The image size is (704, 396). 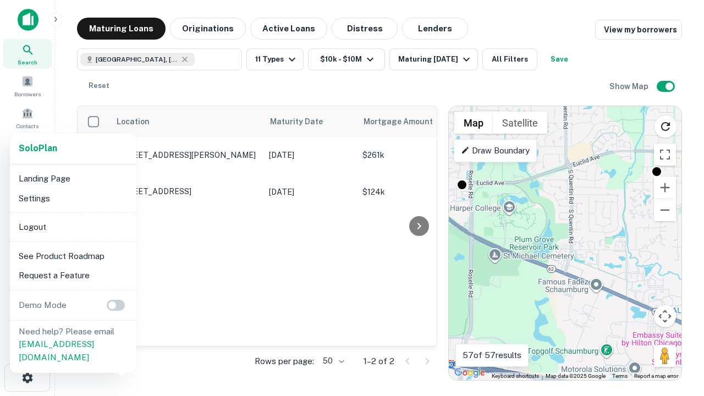 I want to click on li: See Product Roadmap, so click(x=73, y=256).